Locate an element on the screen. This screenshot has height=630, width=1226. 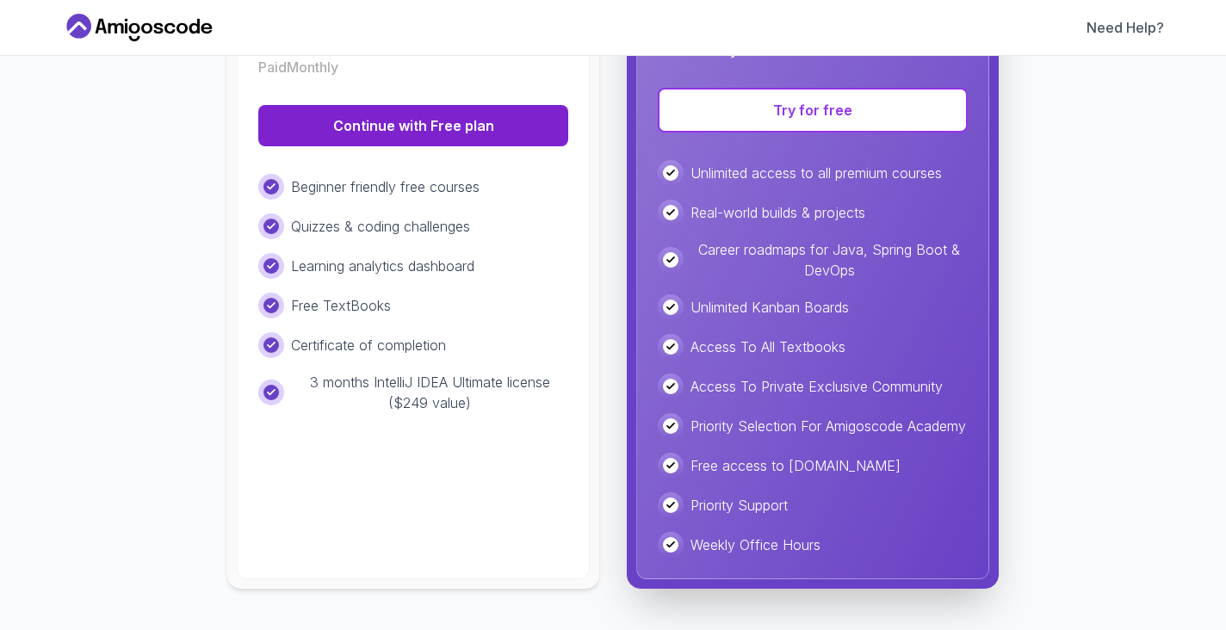
p: Priority Support is located at coordinates (738, 505).